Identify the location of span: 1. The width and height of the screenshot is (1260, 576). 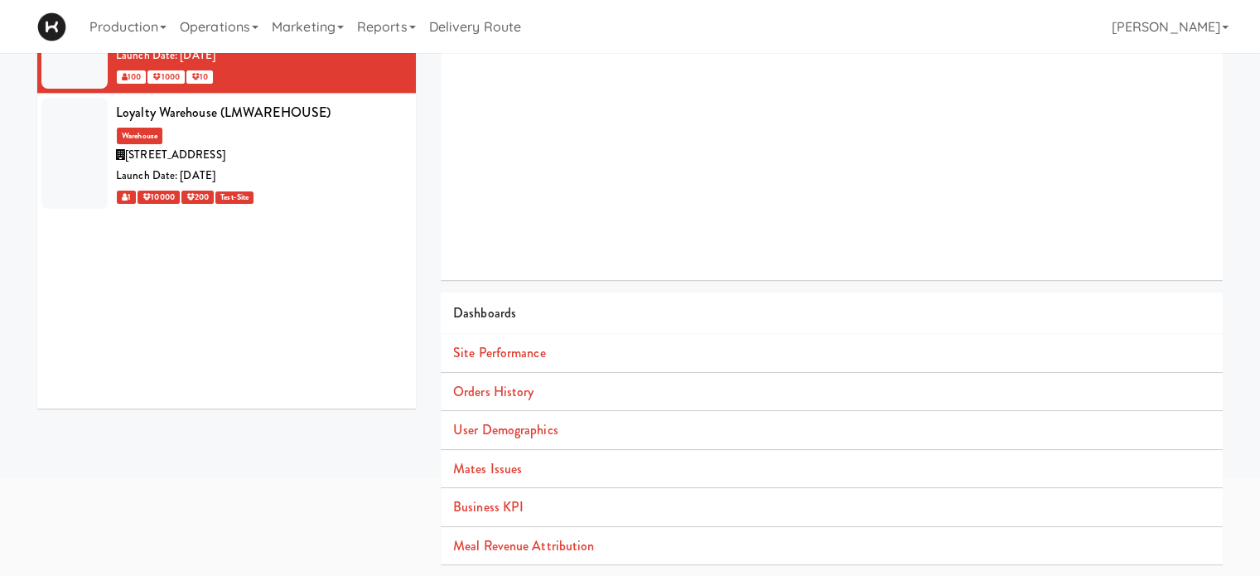
(126, 197).